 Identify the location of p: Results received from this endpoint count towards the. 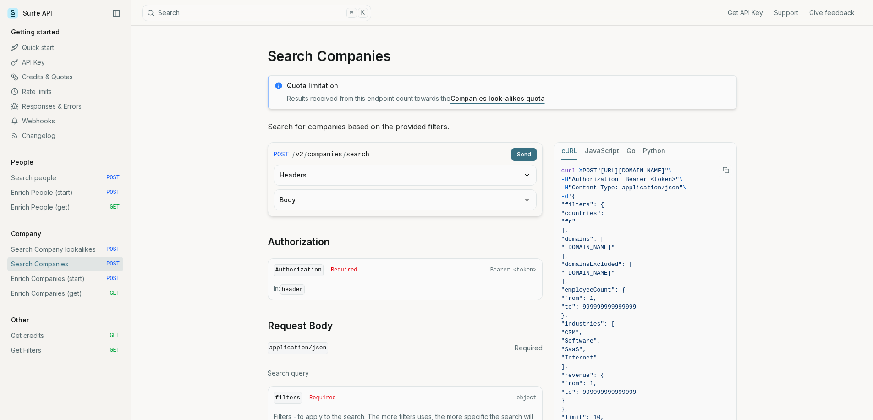
(509, 99).